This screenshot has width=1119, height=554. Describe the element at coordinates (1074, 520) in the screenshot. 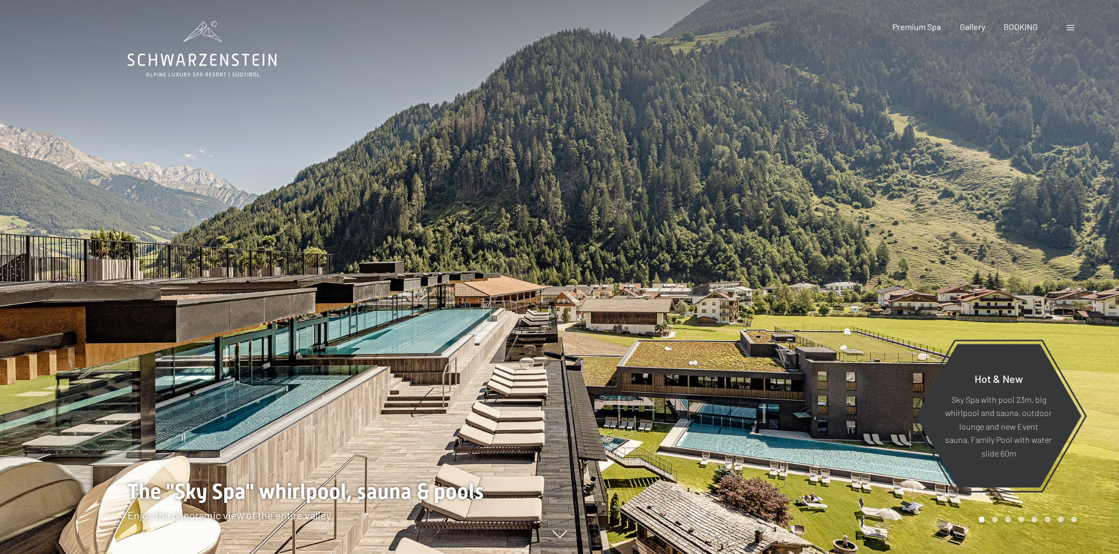

I see `div: Carousel Page 8` at that location.